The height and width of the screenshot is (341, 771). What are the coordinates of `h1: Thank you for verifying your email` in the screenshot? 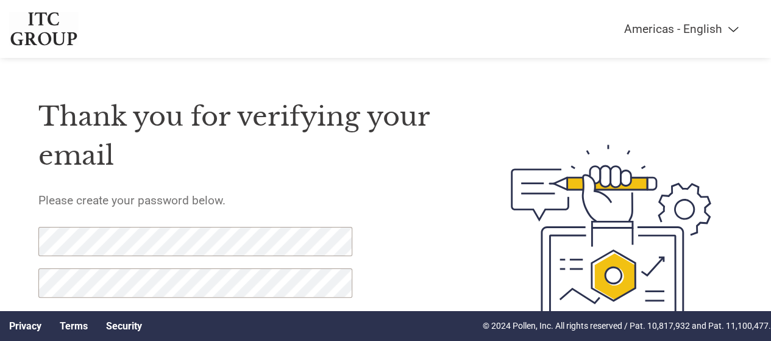 It's located at (246, 136).